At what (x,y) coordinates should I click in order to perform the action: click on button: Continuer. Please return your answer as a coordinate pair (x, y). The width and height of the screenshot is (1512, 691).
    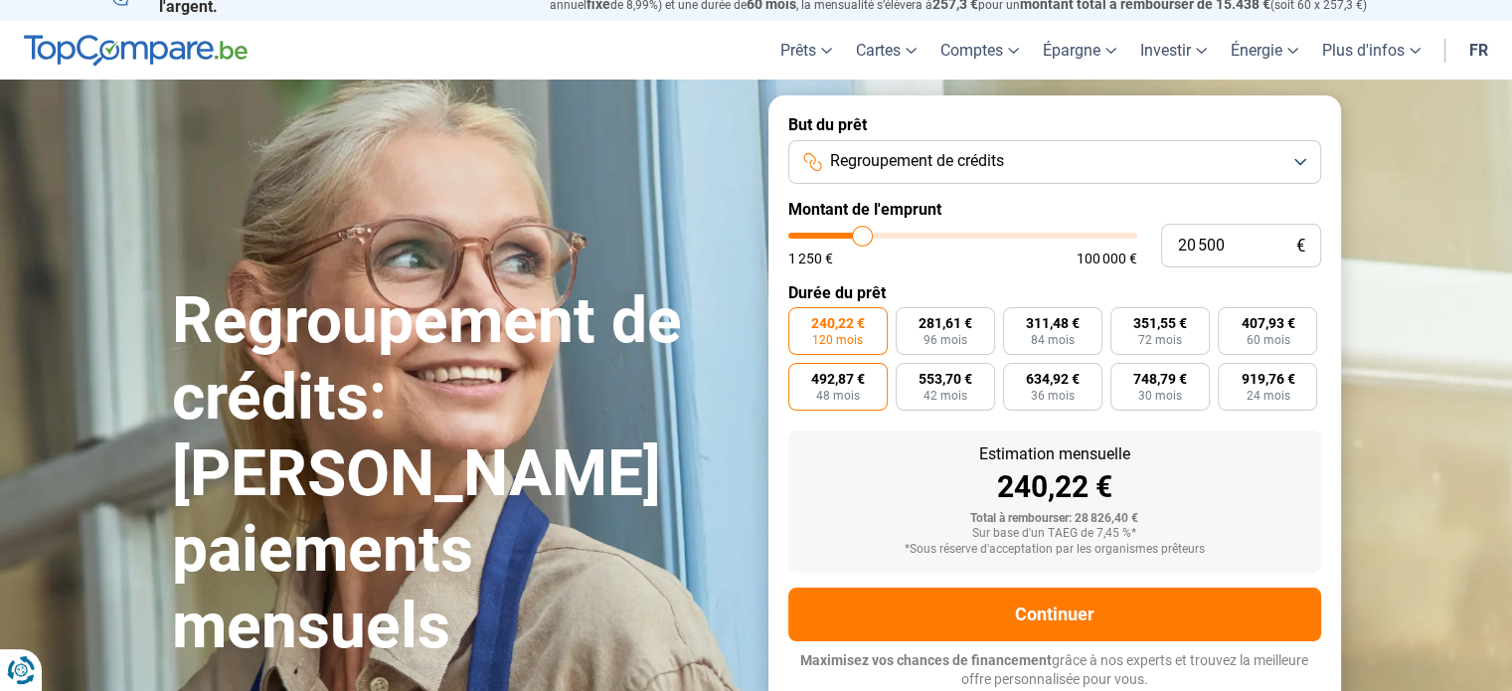
    Looking at the image, I should click on (1055, 614).